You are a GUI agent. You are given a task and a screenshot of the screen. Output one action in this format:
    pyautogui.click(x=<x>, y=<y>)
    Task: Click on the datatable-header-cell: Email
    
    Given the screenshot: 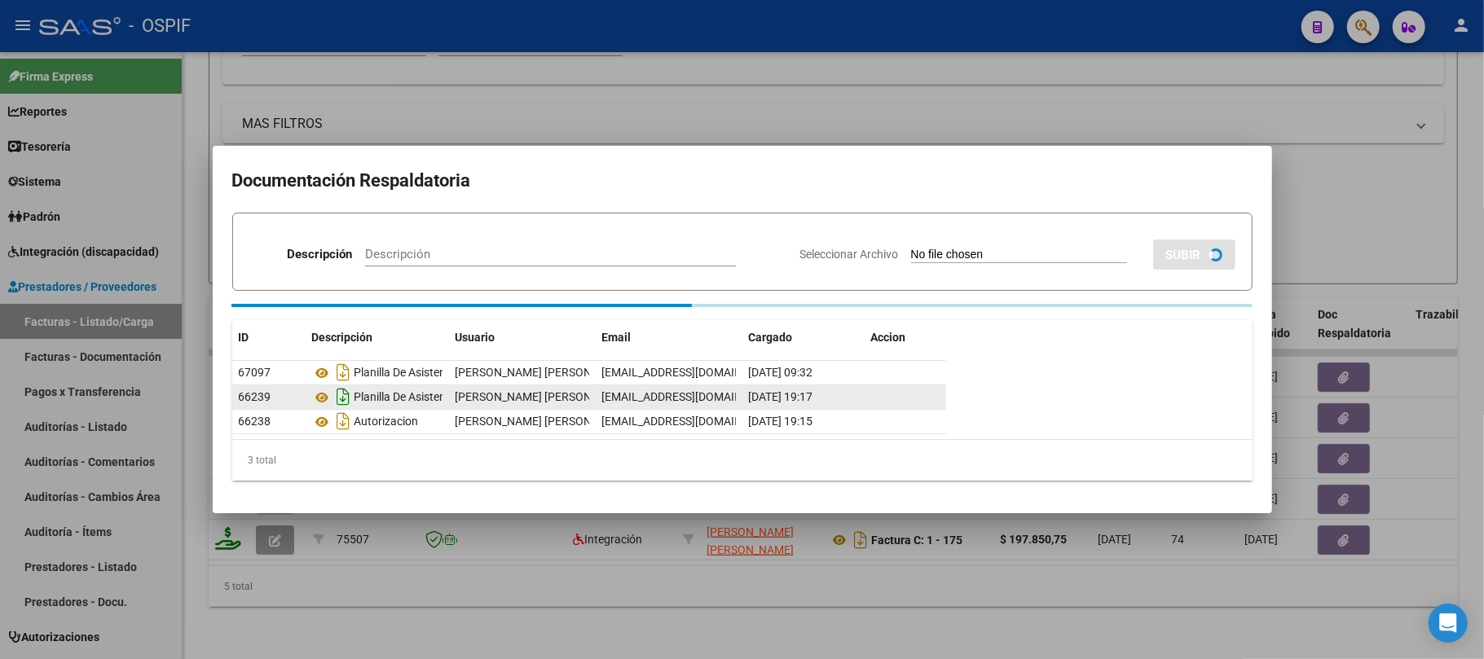 What is the action you would take?
    pyautogui.click(x=669, y=337)
    